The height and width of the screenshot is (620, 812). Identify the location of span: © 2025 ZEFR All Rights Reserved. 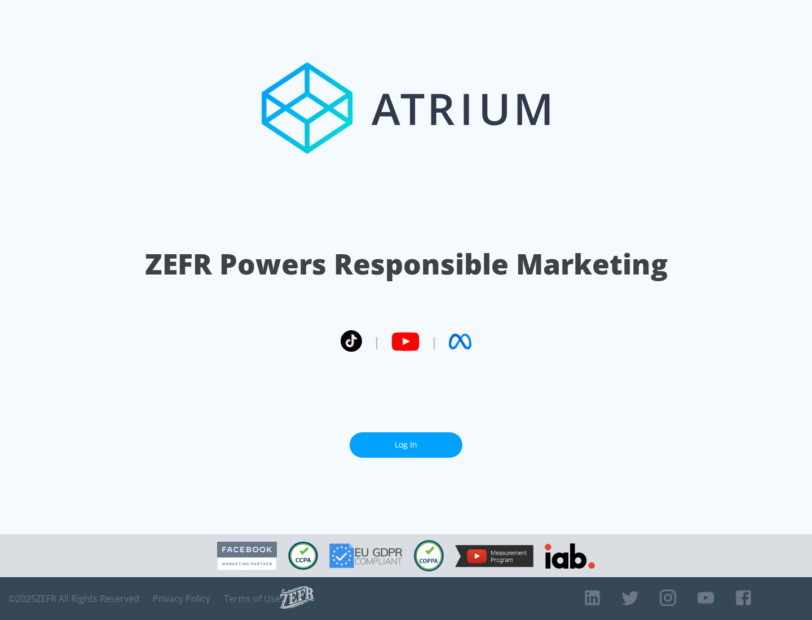
(74, 599).